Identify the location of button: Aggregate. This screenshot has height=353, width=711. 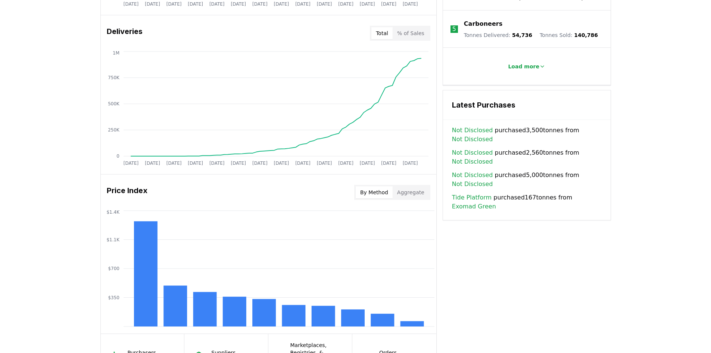
(411, 192).